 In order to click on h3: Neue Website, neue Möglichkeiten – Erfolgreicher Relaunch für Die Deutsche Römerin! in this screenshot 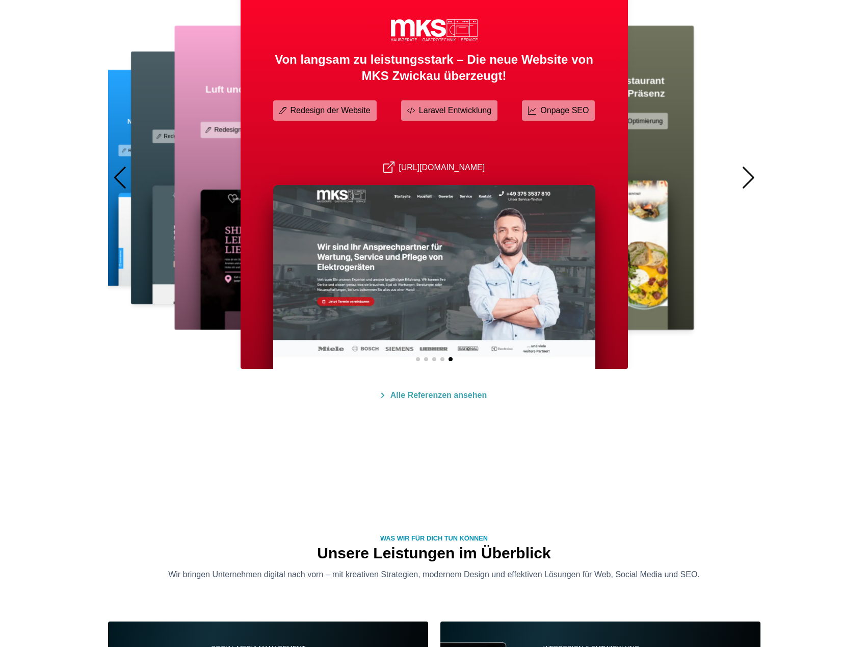, I will do `click(209, 126)`.